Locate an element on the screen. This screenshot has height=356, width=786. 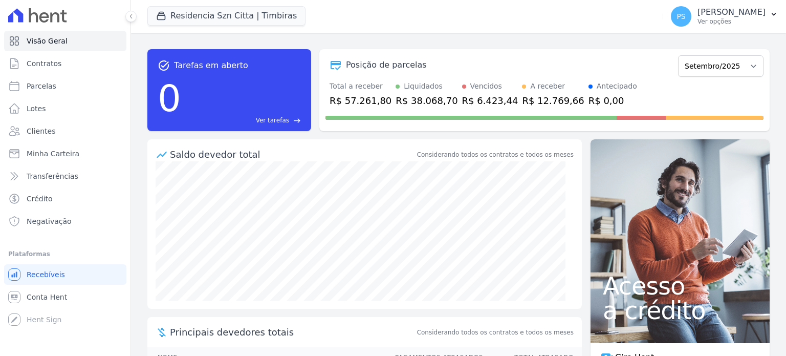
div: R$ 0,00 is located at coordinates (613, 100).